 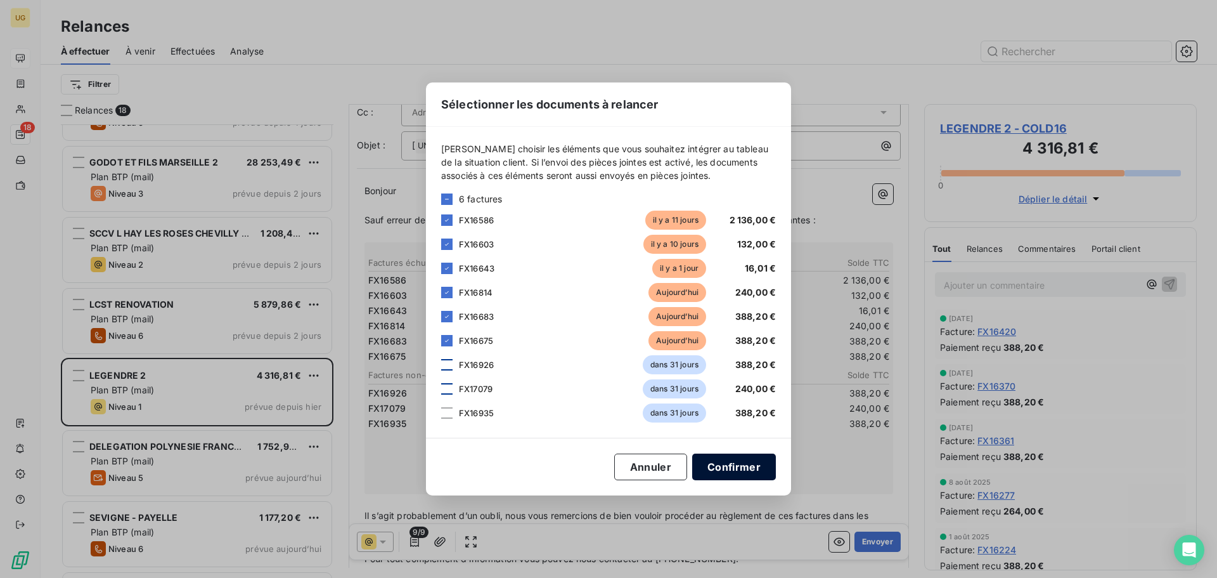 I want to click on span: 16,01 €, so click(x=760, y=268).